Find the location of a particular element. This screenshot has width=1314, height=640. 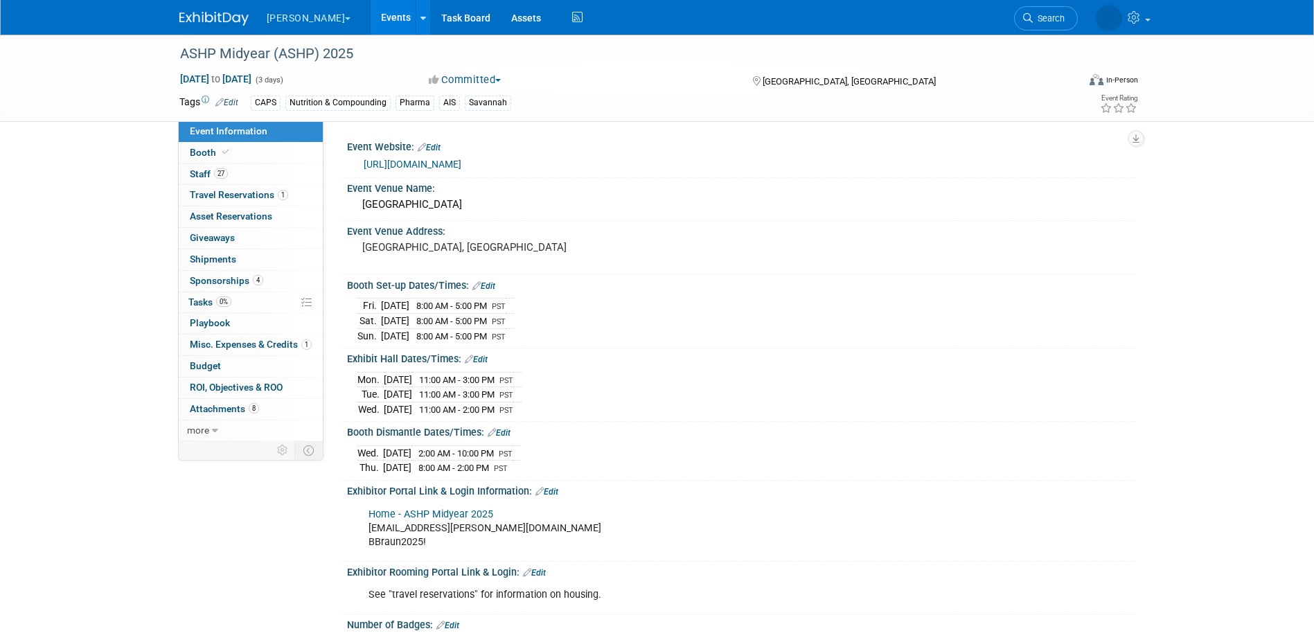

span: Search is located at coordinates (1048, 18).